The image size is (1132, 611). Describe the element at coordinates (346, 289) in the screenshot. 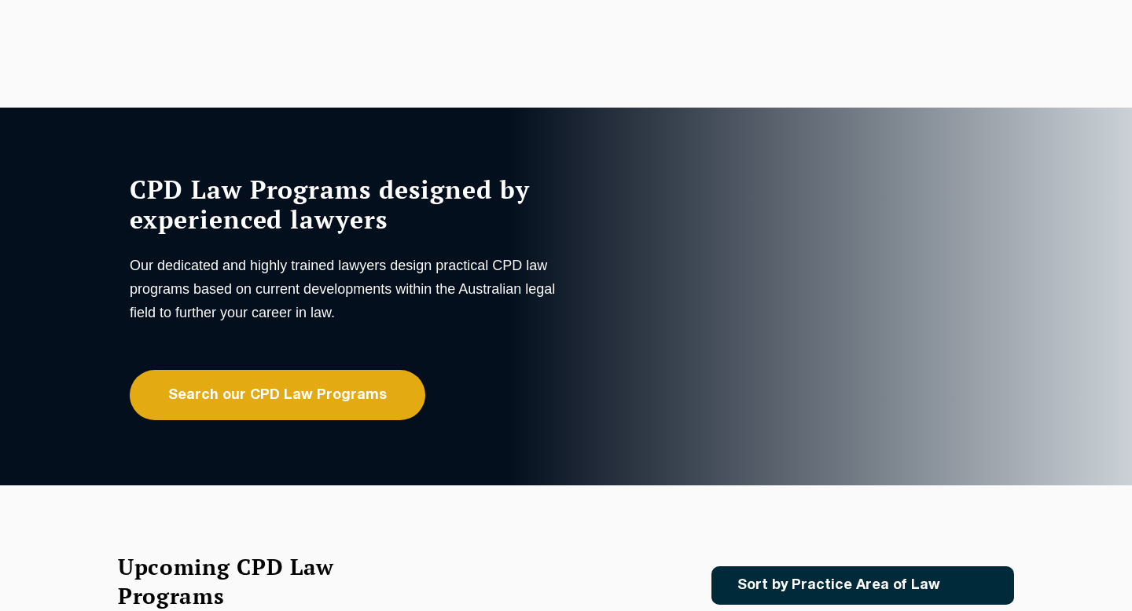

I see `p: Our dedicated and highly trained lawyers design practical CPD law programs based on current devel...` at that location.